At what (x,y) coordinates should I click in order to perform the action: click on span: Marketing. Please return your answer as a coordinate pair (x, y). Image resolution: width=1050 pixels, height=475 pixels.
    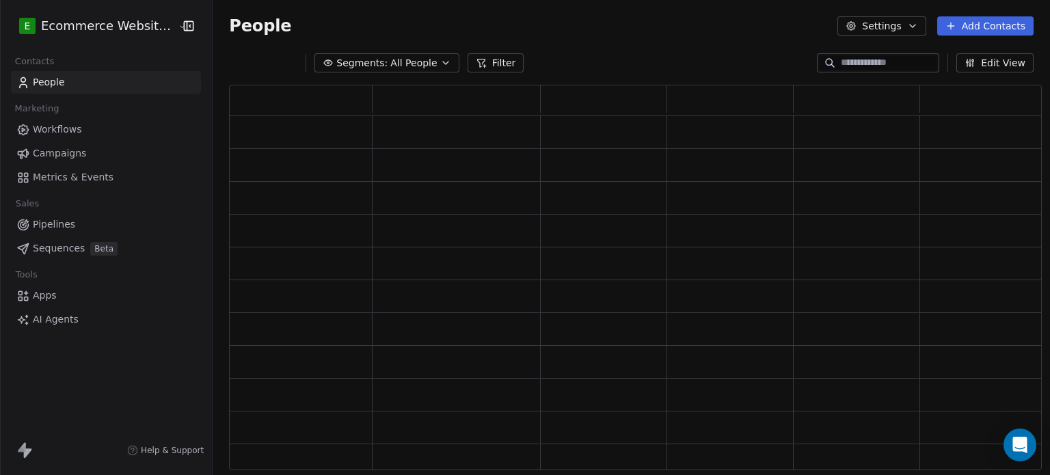
    Looking at the image, I should click on (37, 109).